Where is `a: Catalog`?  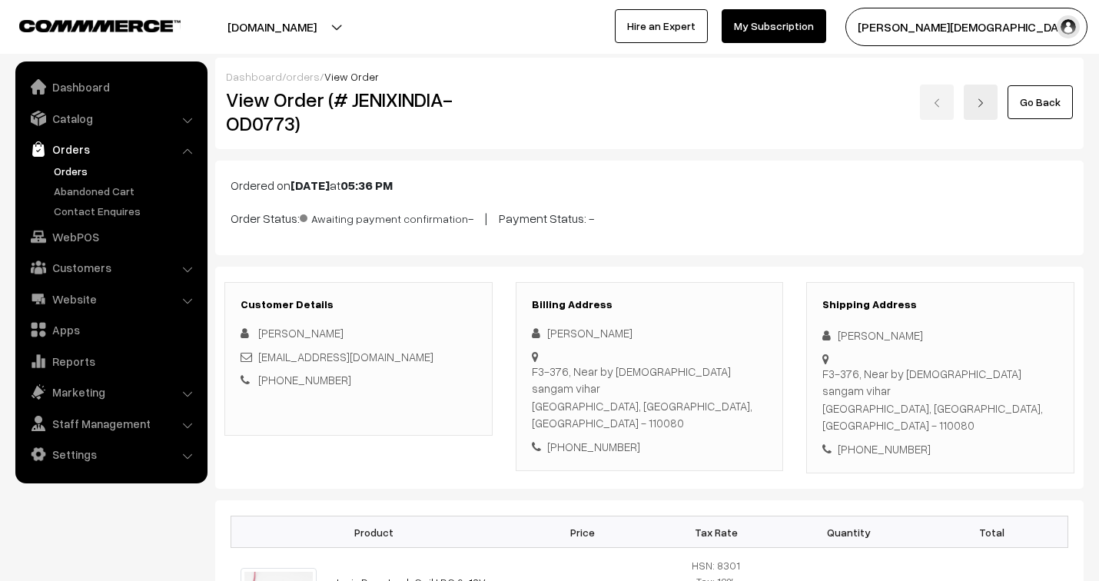 a: Catalog is located at coordinates (111, 118).